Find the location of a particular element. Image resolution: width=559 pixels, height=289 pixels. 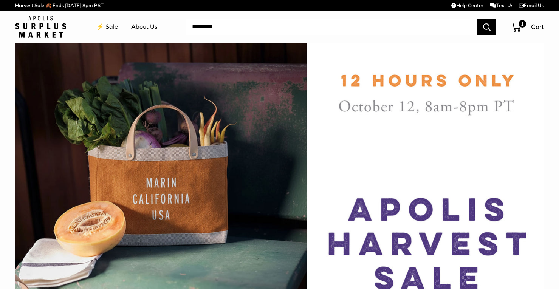

input: Search... is located at coordinates (331, 27).